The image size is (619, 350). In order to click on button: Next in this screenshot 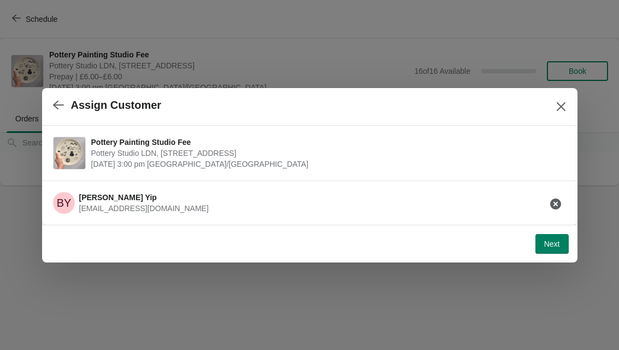, I will do `click(552, 244)`.